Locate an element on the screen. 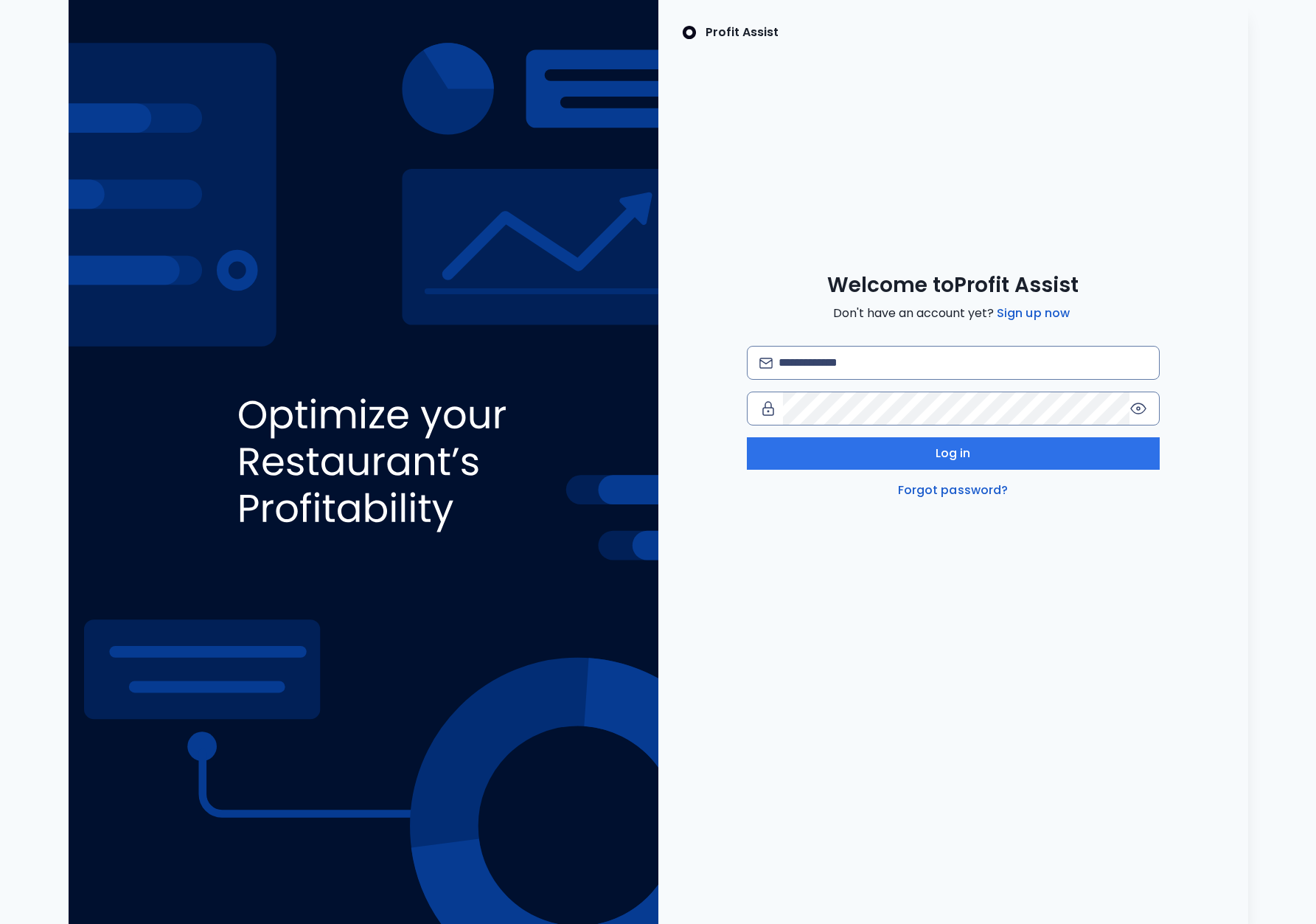 This screenshot has width=1316, height=924. img: email is located at coordinates (767, 363).